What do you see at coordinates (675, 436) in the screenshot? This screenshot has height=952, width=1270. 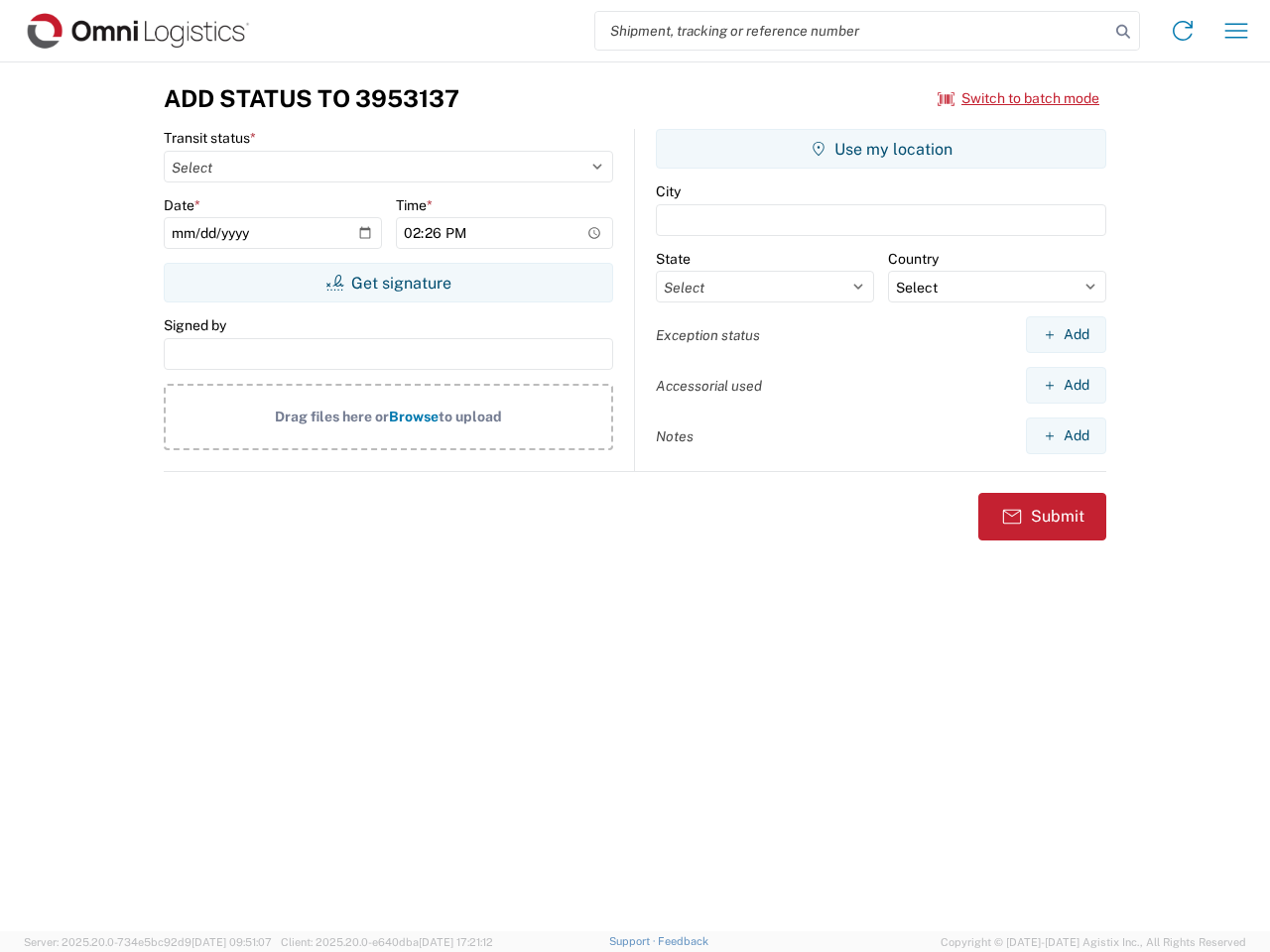 I see `label: Notes` at bounding box center [675, 436].